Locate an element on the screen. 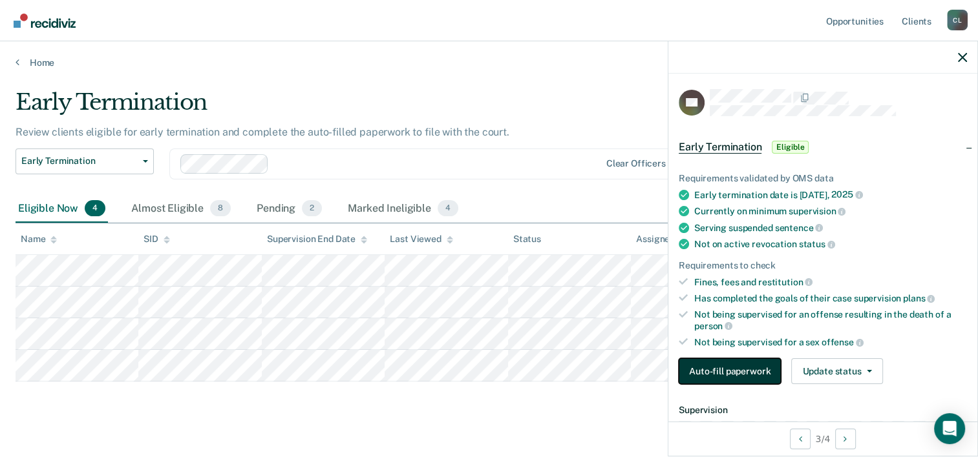 The height and width of the screenshot is (457, 978). a: Home is located at coordinates (488, 63).